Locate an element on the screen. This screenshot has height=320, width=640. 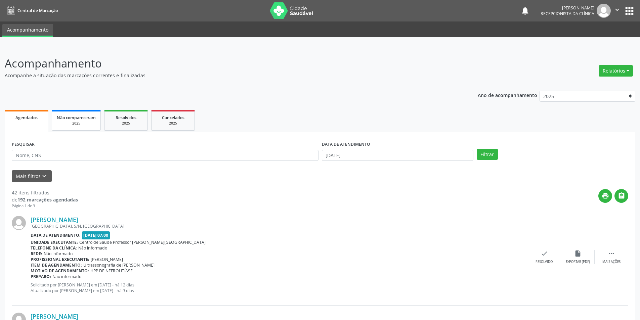
span: Agendados is located at coordinates (27, 118).